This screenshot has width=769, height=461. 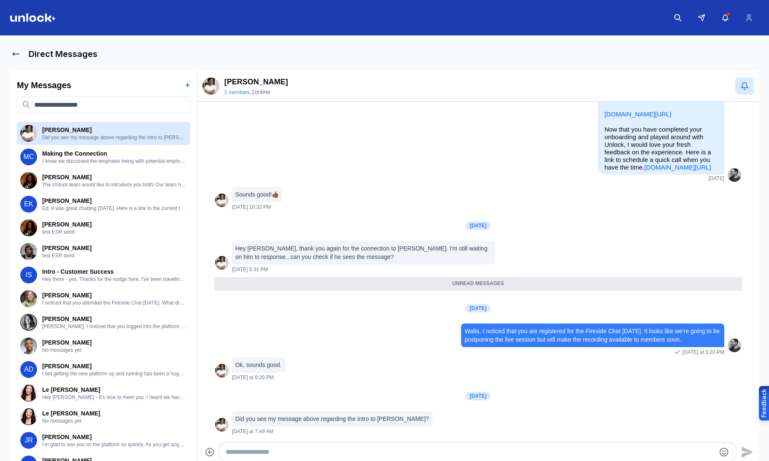 What do you see at coordinates (256, 92) in the screenshot?
I see `div: , 1 online` at bounding box center [256, 92].